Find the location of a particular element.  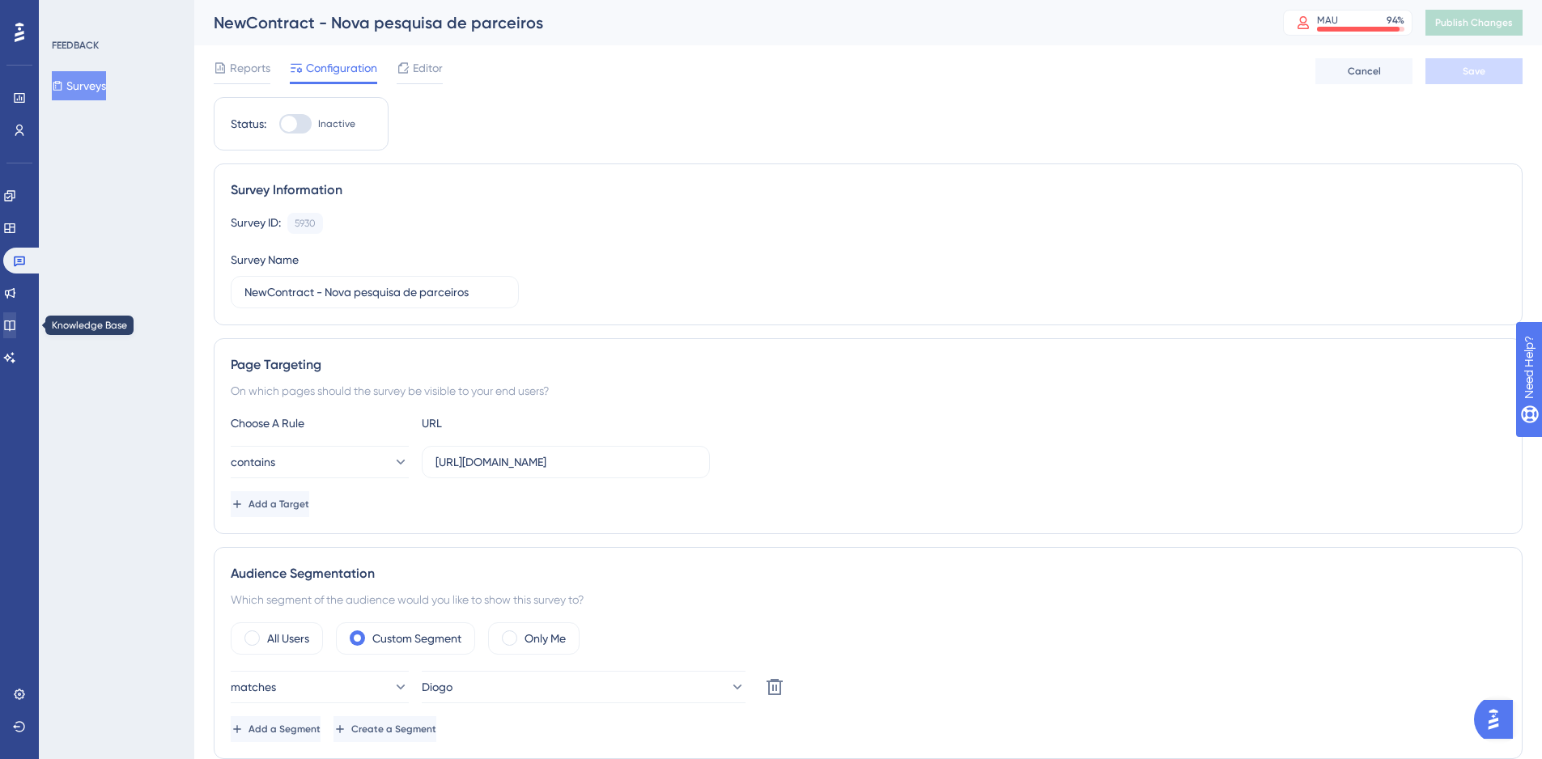

div: FEEDBACK is located at coordinates (75, 45).